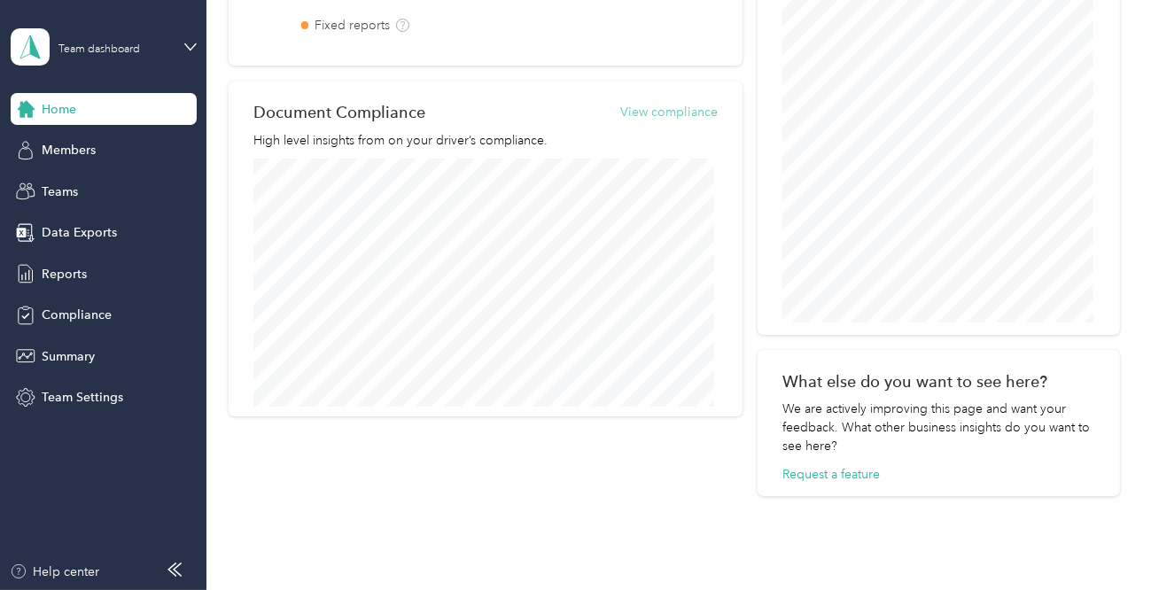 The image size is (1151, 590). What do you see at coordinates (938, 381) in the screenshot?
I see `div: What else do you want to see here?` at bounding box center [938, 381].